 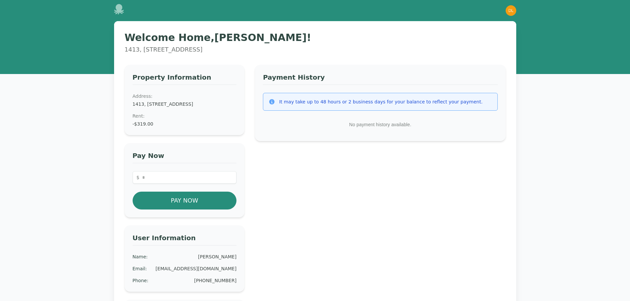 What do you see at coordinates (141, 281) in the screenshot?
I see `div: Phone :` at bounding box center [141, 281].